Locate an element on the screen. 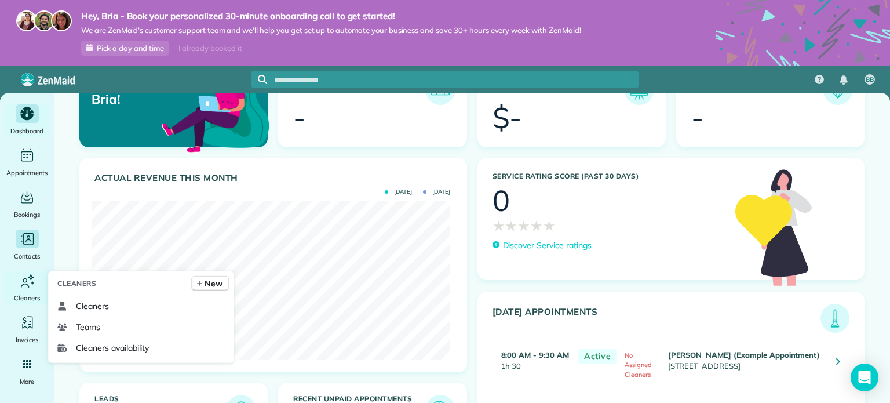  div: I already booked it is located at coordinates (210, 48).